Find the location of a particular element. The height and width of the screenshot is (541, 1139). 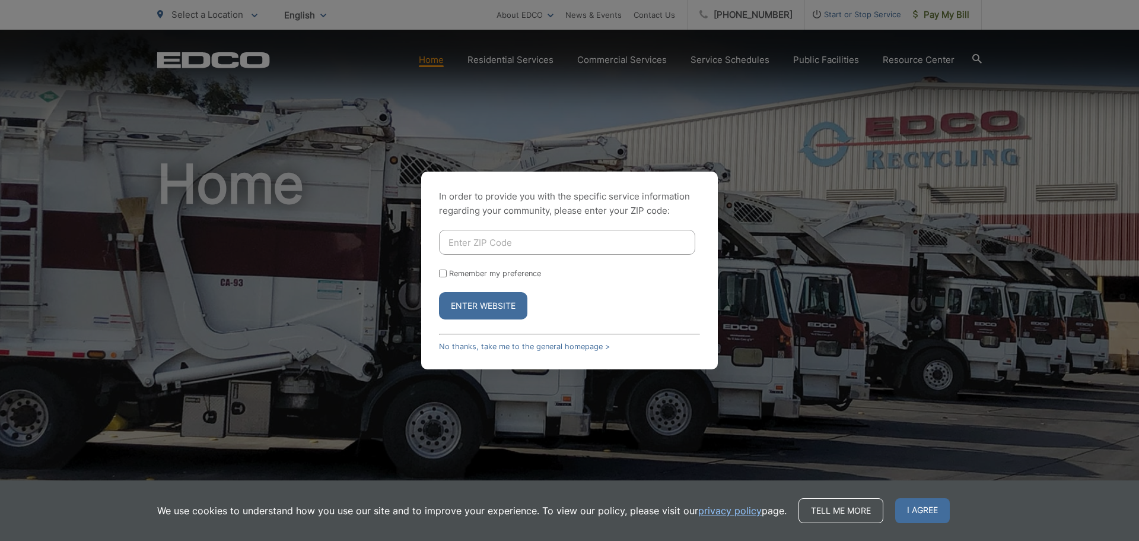

a: No thanks, take me to the general homepage > is located at coordinates (525, 346).